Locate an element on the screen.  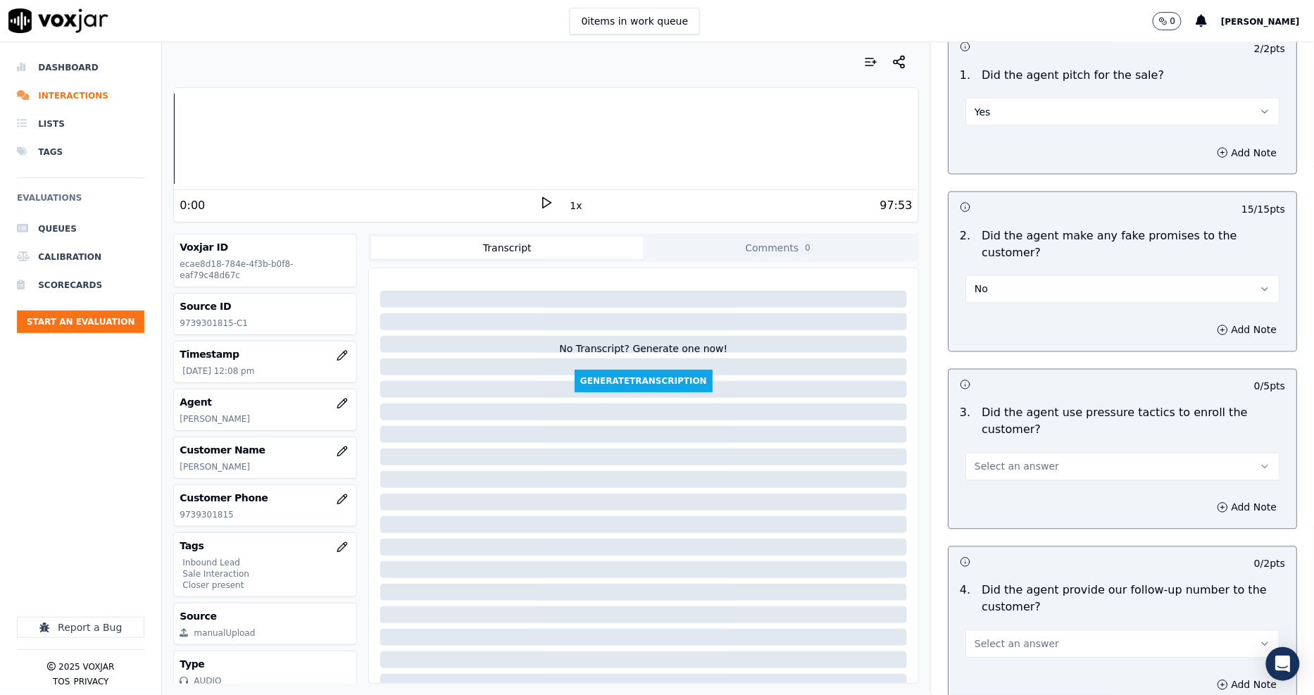
p: 9739301815-C1 is located at coordinates (265, 323).